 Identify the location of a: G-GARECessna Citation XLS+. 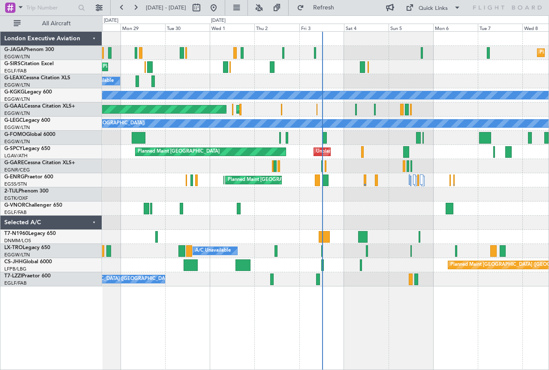
(39, 163).